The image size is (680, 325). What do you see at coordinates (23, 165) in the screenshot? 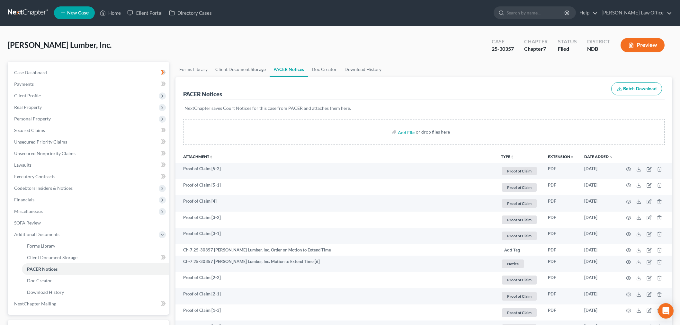
I see `span: Lawsuits` at bounding box center [23, 165].